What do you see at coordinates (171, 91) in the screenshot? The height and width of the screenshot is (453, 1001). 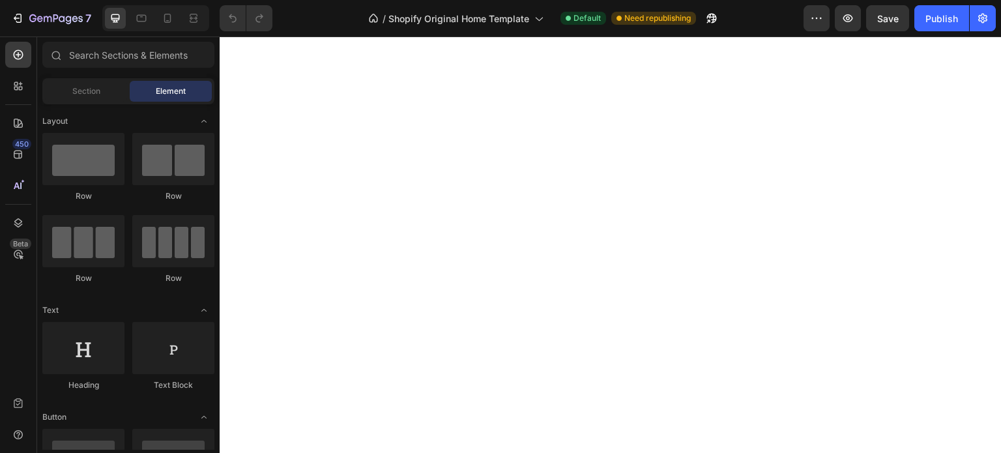 I see `span: Element` at bounding box center [171, 91].